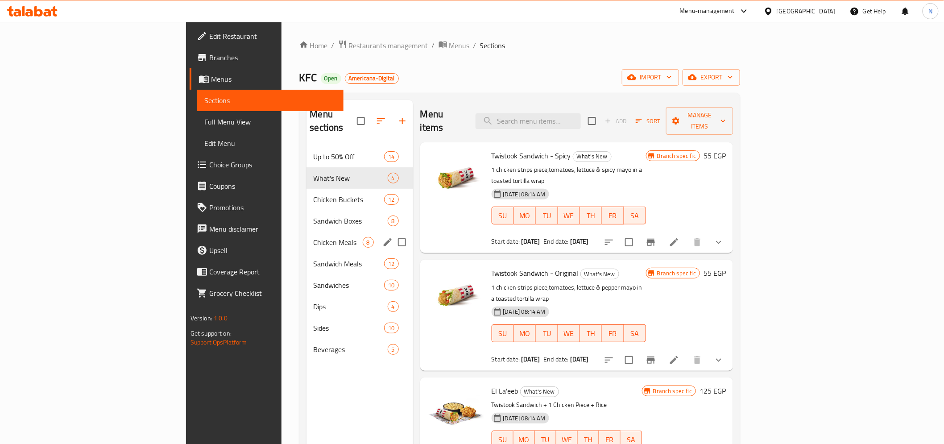  I want to click on span: Start date:, so click(506, 359).